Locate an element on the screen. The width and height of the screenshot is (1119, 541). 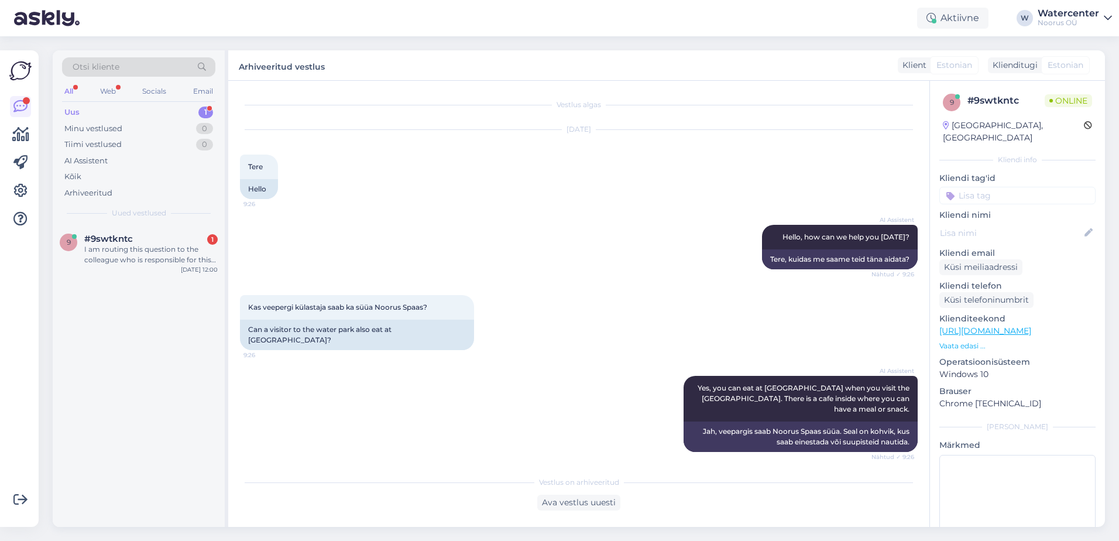
div: Klient is located at coordinates (912, 65).